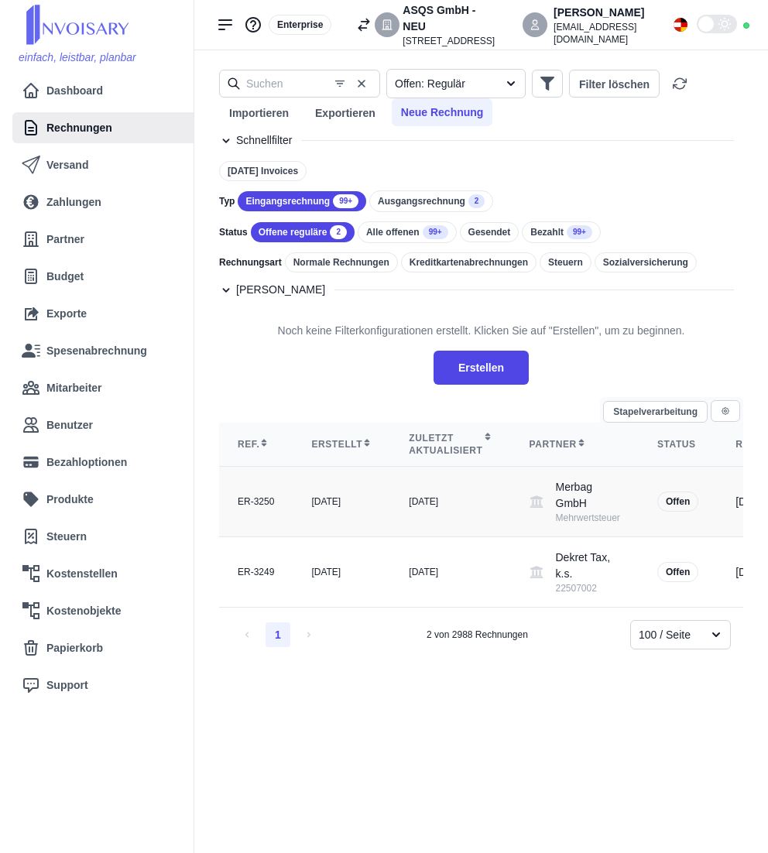 Image resolution: width=768 pixels, height=853 pixels. Describe the element at coordinates (588, 502) in the screenshot. I see `div: Merbag GmbH` at that location.